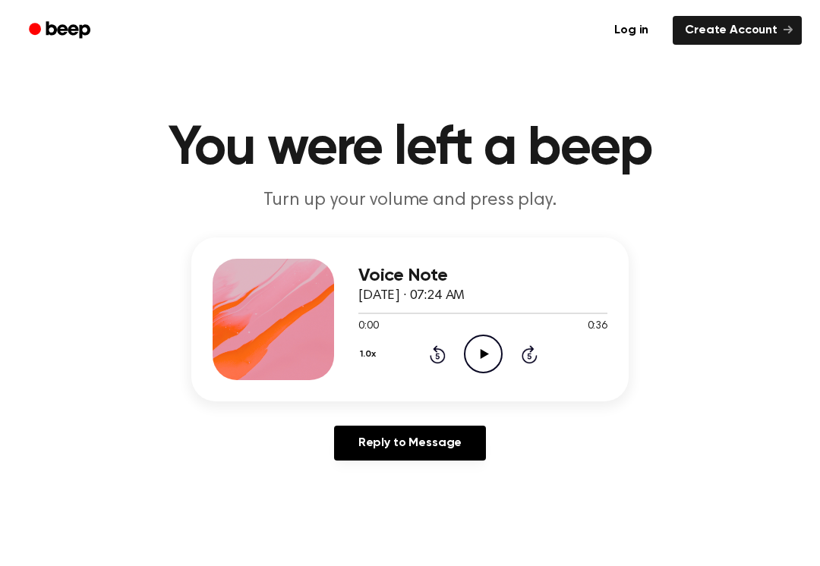 The height and width of the screenshot is (566, 820). What do you see at coordinates (483, 275) in the screenshot?
I see `h3: Voice Note` at bounding box center [483, 275].